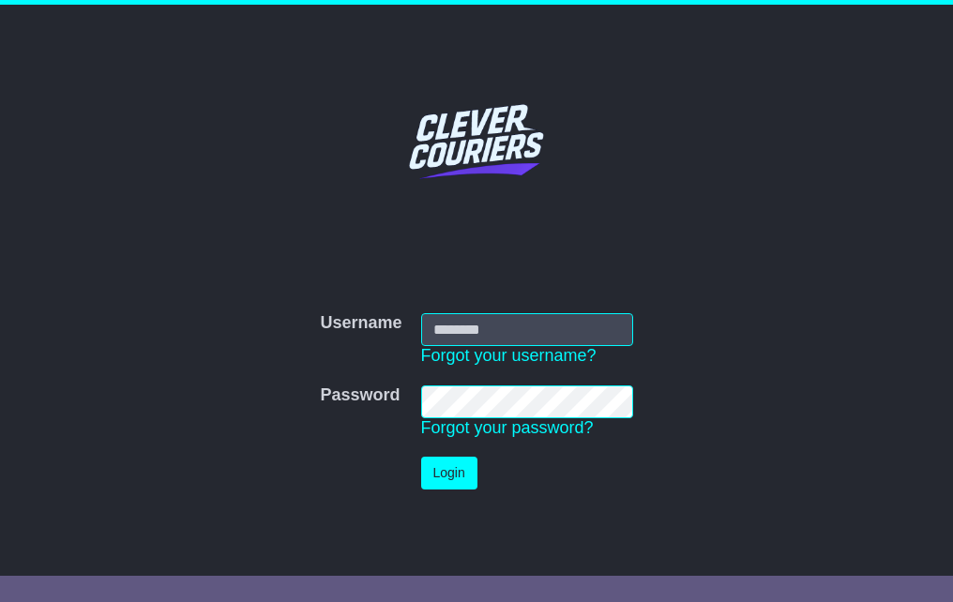  I want to click on label: Password, so click(359, 396).